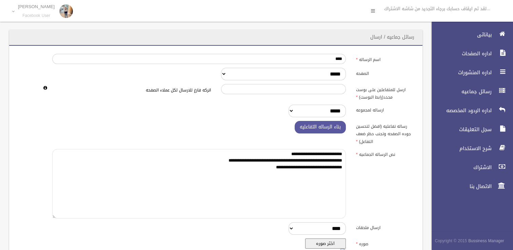 The image size is (513, 250). Describe the element at coordinates (384, 59) in the screenshot. I see `label: اسم الرساله` at that location.